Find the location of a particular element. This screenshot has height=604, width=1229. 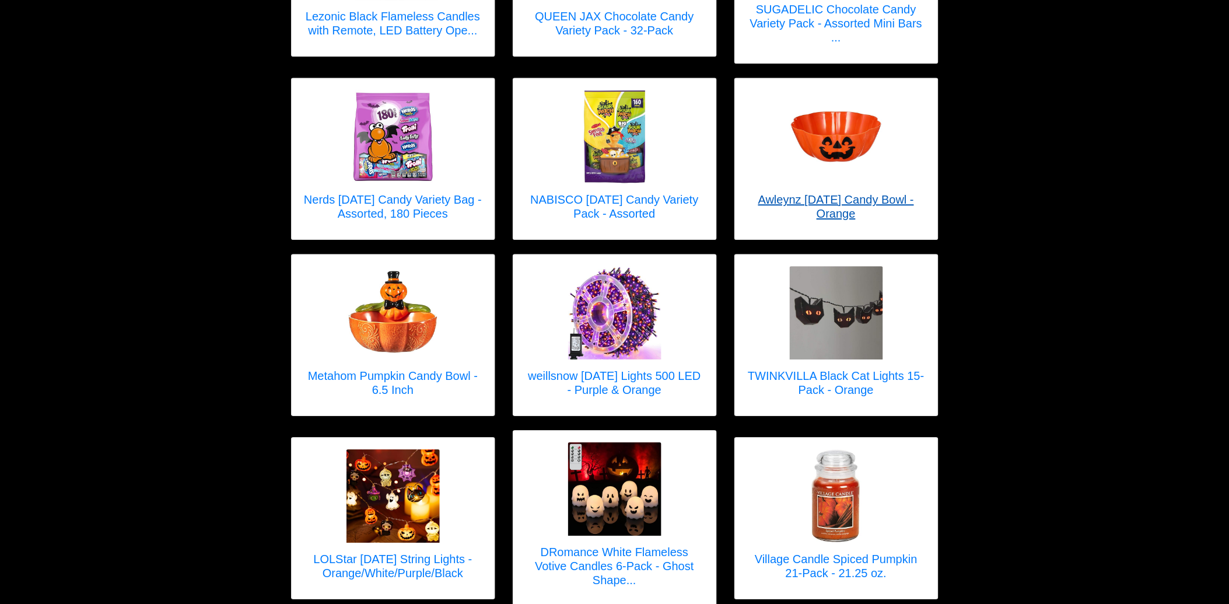

a: Metahom Pumpkin Candy Bowl - 6.5 Inch Metahom Pumpkin Candy Bowl - 6.5 Inch is located at coordinates (393, 335).